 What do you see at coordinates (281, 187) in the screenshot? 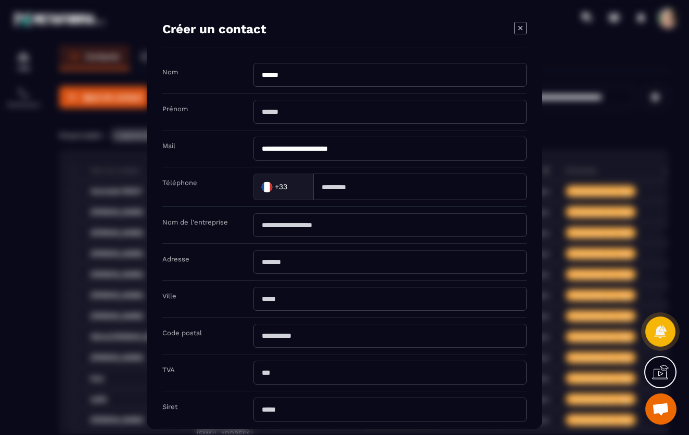
I see `span: +33` at bounding box center [281, 187].